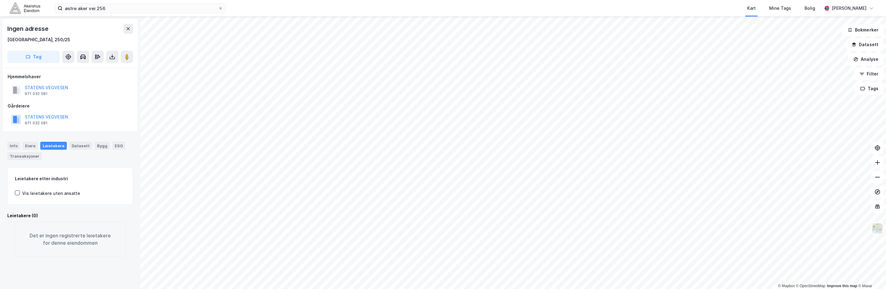  Describe the element at coordinates (81, 145) in the screenshot. I see `div: Datasett` at that location.